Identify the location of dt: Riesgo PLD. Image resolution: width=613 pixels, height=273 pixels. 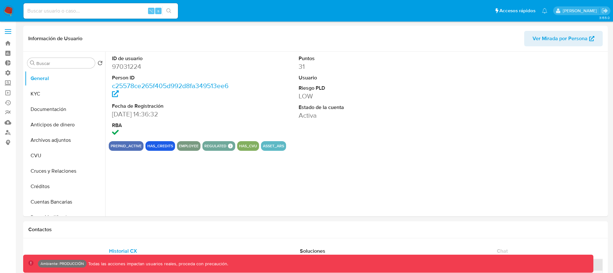
(358, 88).